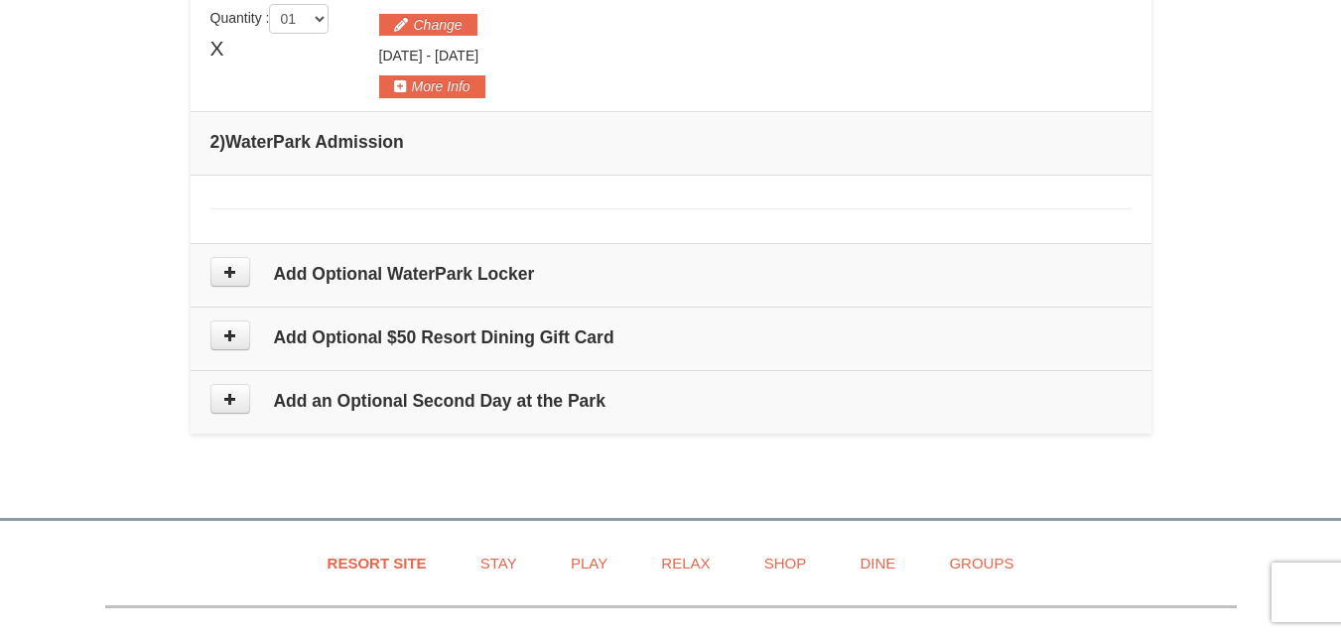 The width and height of the screenshot is (1341, 636). I want to click on button: More Info, so click(432, 86).